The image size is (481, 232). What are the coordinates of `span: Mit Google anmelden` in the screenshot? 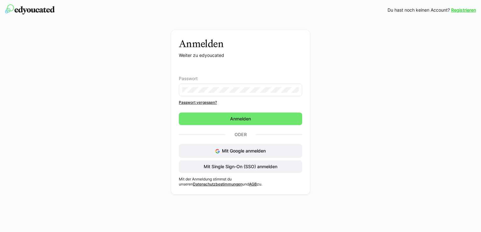 It's located at (243, 151).